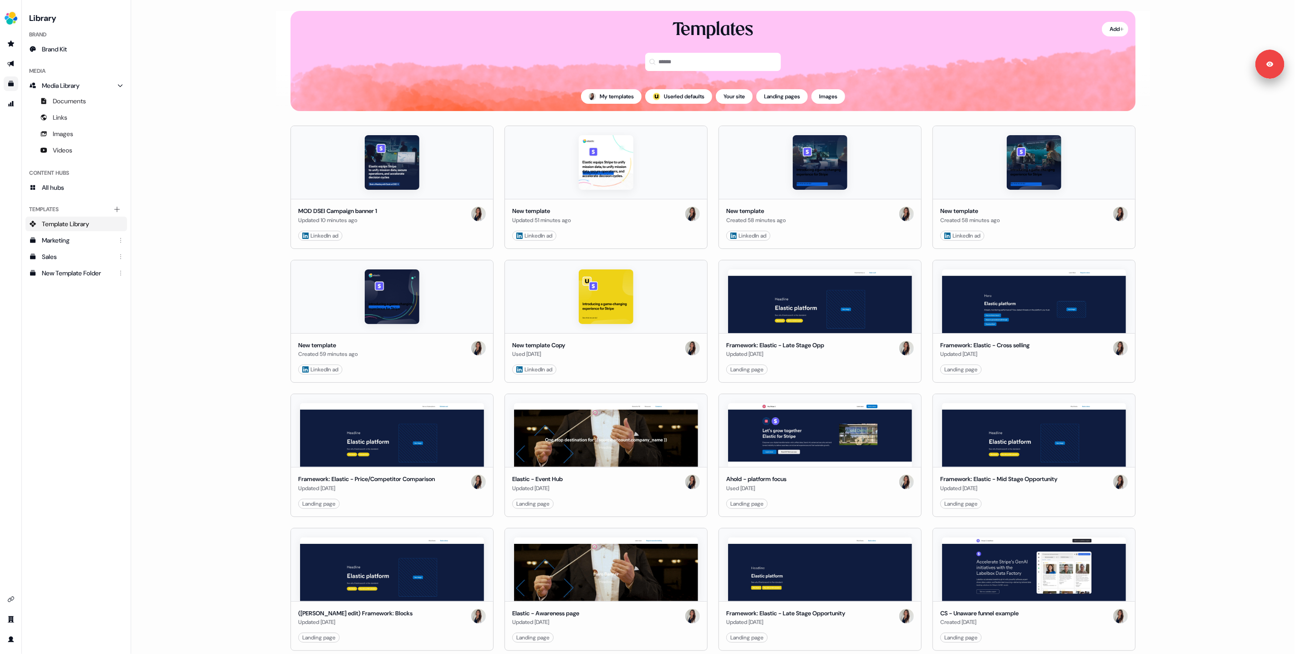 Image resolution: width=1295 pixels, height=654 pixels. Describe the element at coordinates (985, 346) in the screenshot. I see `div: Framework: Elastic - Cross selling` at that location.